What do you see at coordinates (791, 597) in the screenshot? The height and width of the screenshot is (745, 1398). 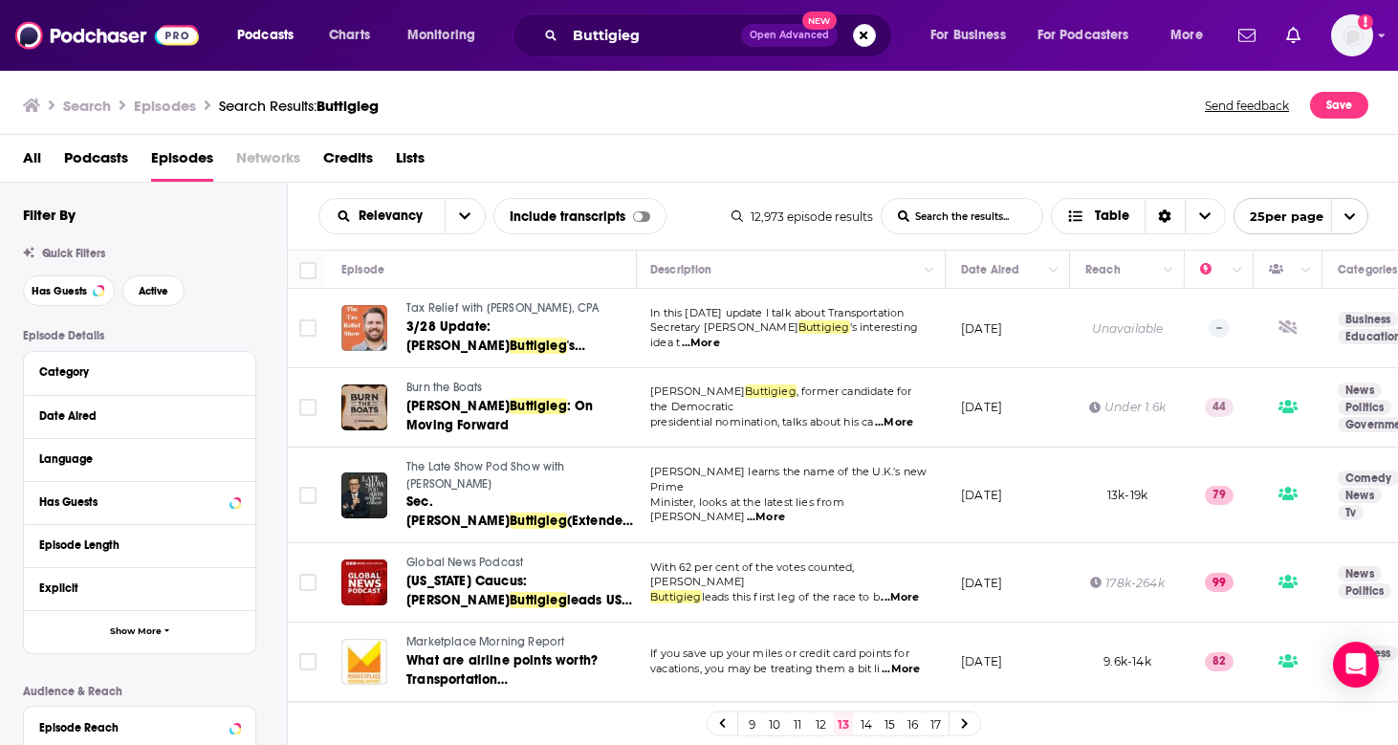 I see `span: leads this first leg of the race to b` at bounding box center [791, 597].